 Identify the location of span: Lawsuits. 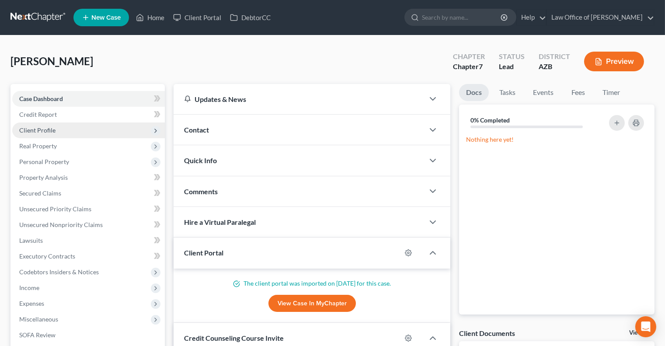
(31, 240).